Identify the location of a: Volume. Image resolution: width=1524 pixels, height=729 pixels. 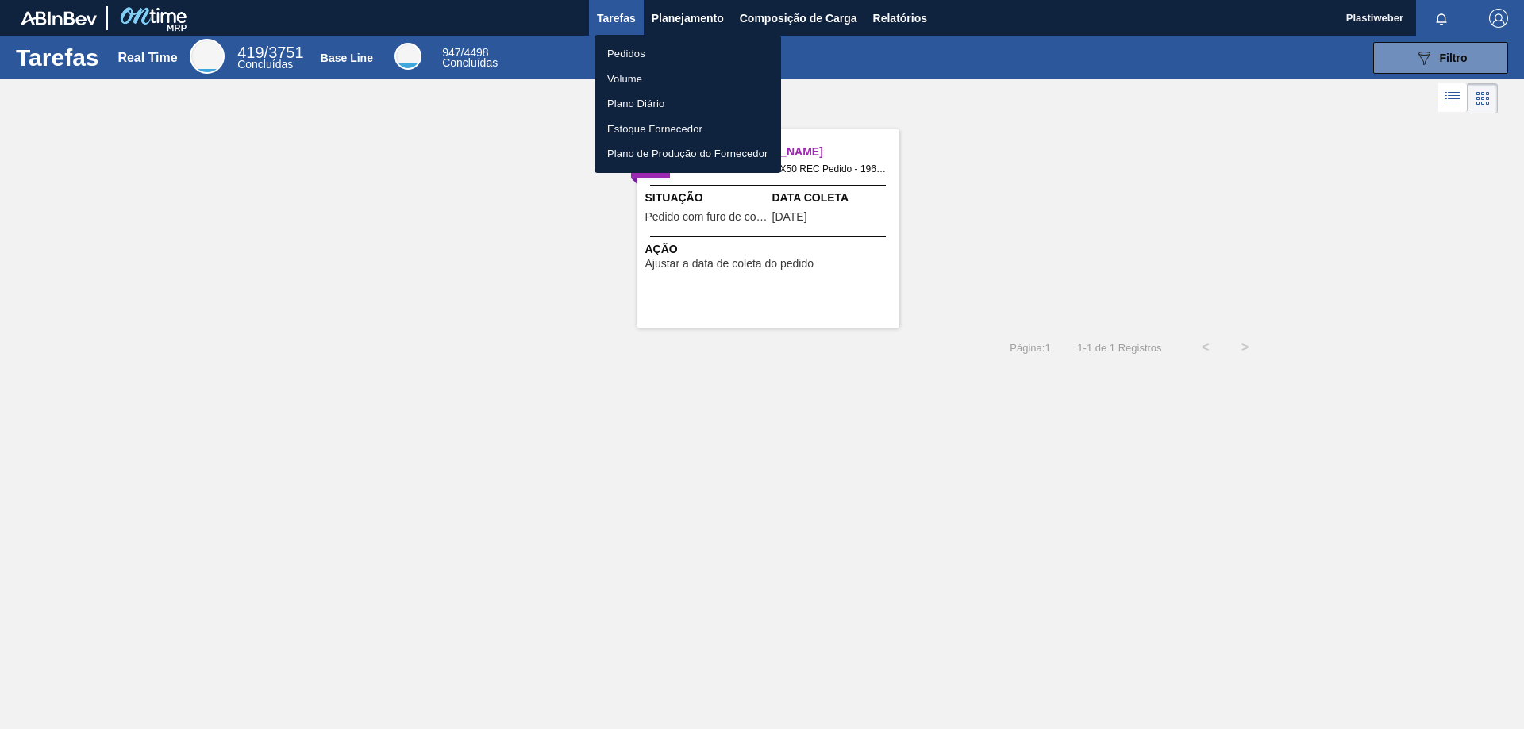
(687, 79).